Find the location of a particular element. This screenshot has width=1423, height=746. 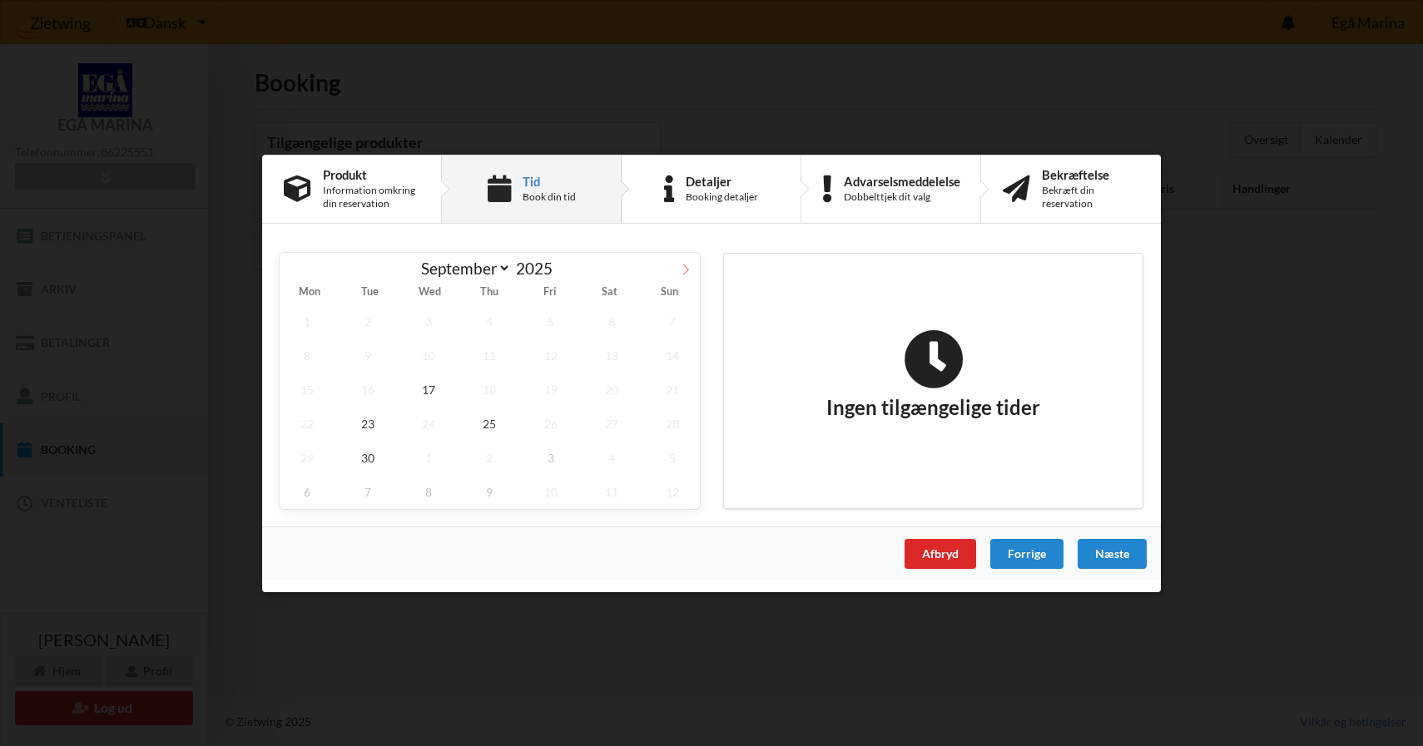

div: Information omkring din reservation is located at coordinates (371, 197).